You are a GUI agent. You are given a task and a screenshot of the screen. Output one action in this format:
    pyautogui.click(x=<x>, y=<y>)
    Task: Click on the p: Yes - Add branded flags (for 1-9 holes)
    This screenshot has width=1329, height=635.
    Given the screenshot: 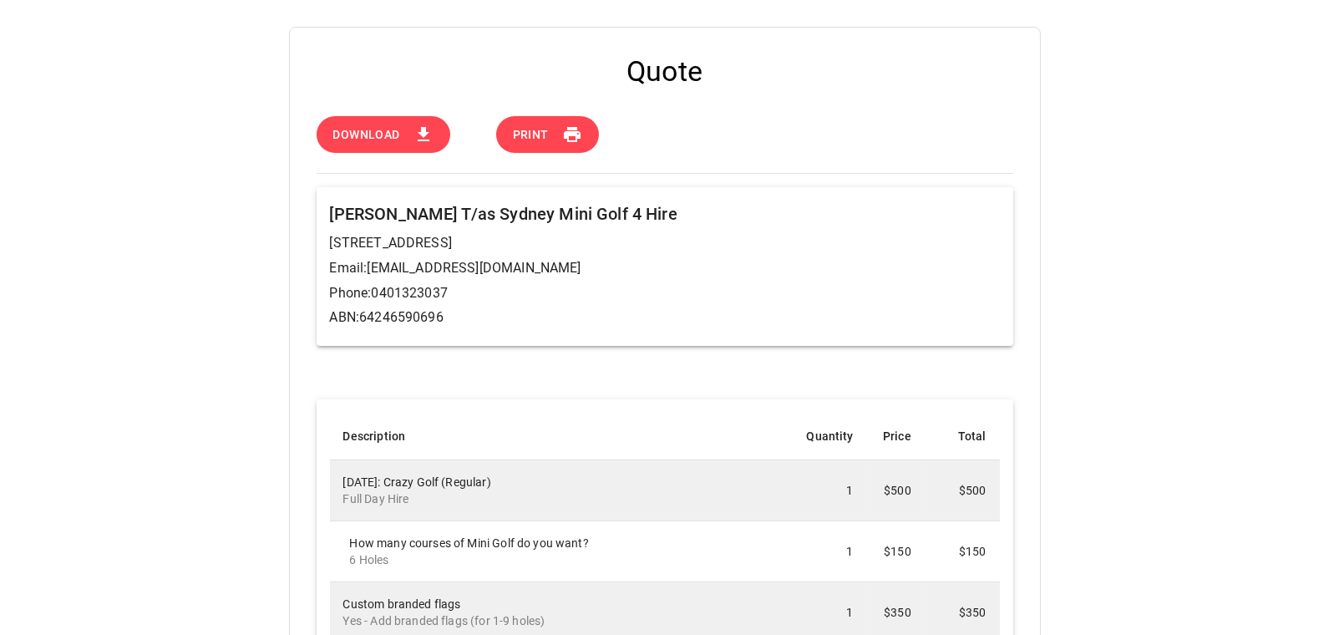 What is the action you would take?
    pyautogui.click(x=560, y=621)
    